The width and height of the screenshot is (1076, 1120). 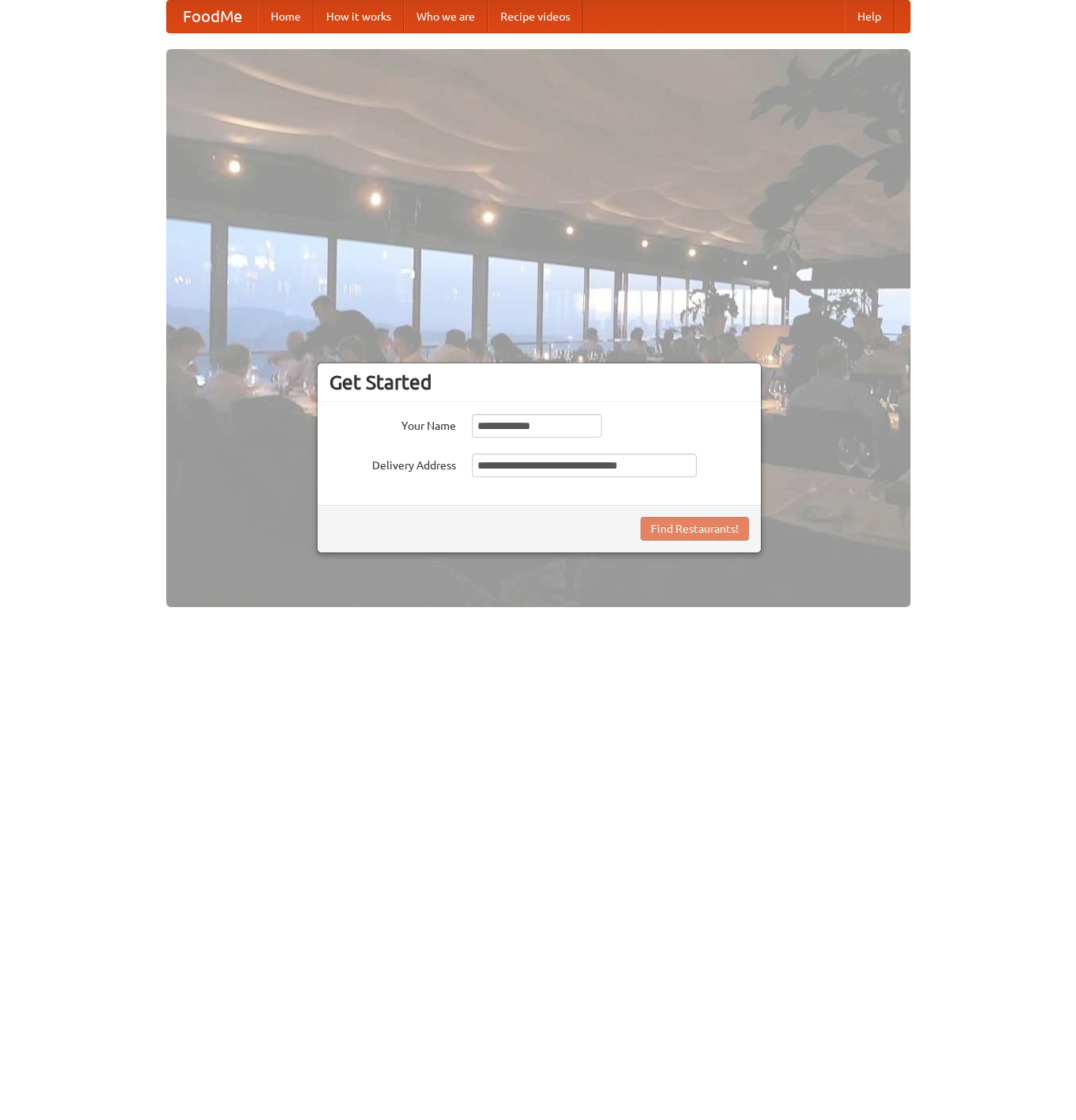 What do you see at coordinates (694, 528) in the screenshot?
I see `button: Find Restaurants!` at bounding box center [694, 528].